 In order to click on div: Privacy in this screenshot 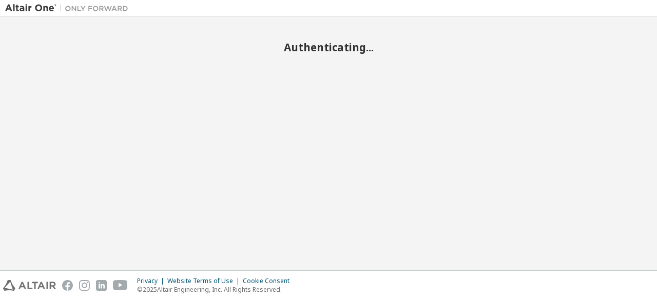, I will do `click(152, 281)`.